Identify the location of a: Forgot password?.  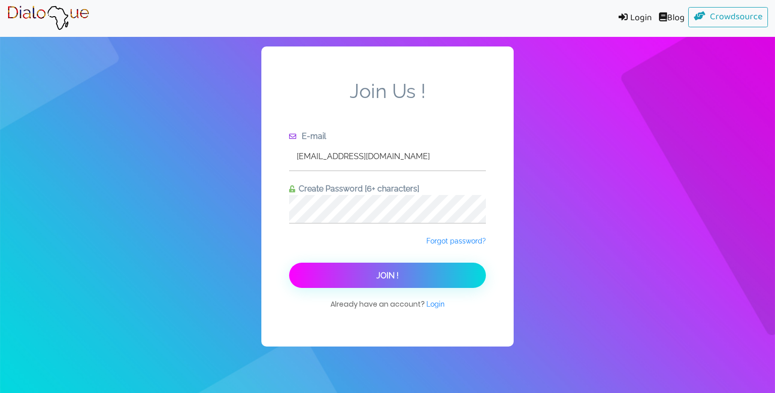
(456, 241).